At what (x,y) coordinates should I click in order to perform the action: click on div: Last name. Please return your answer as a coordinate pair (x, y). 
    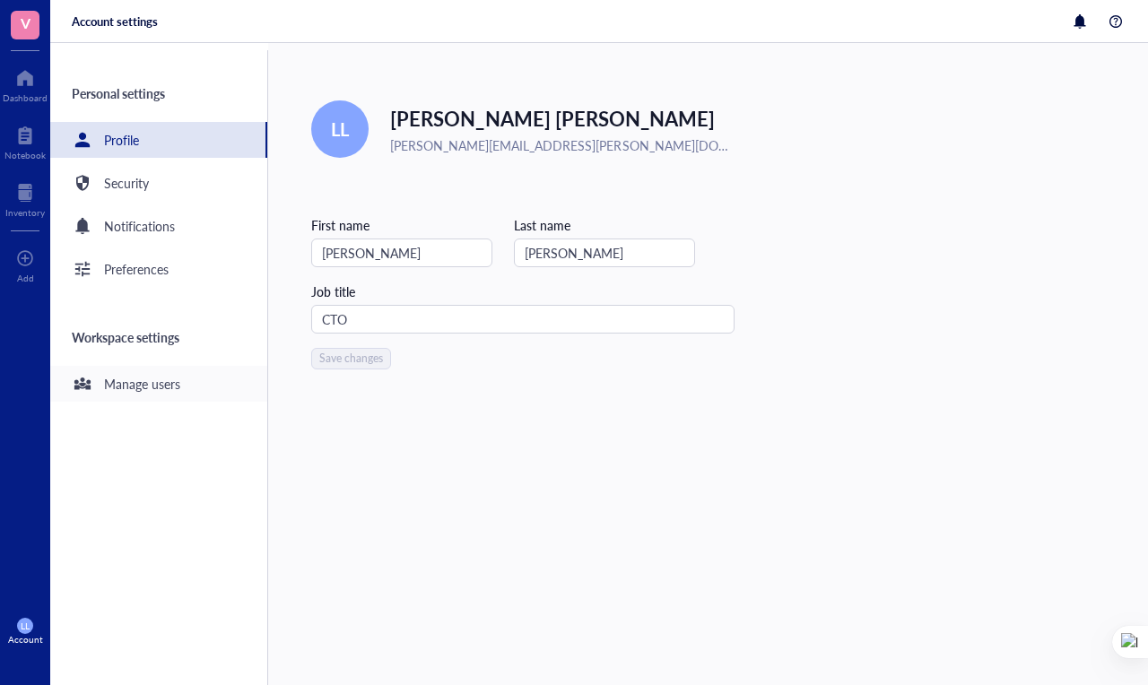
    Looking at the image, I should click on (604, 225).